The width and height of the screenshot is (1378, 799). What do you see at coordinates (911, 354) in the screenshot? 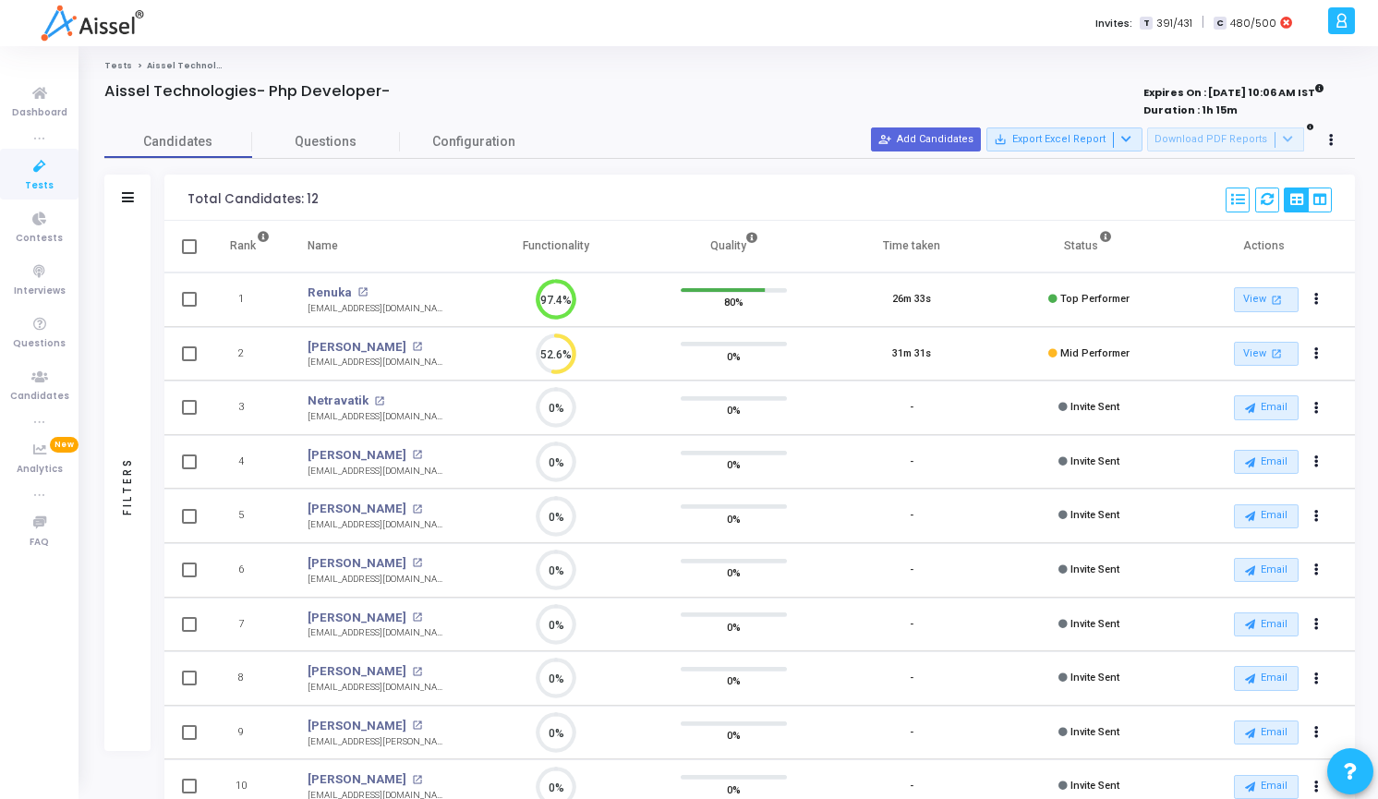
I see `div: 31m 31s` at bounding box center [911, 354].